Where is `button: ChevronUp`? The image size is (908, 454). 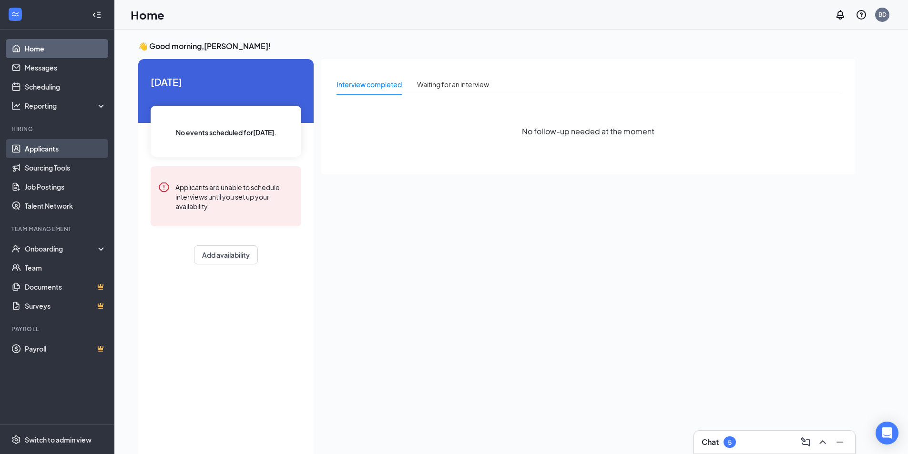 button: ChevronUp is located at coordinates (822, 442).